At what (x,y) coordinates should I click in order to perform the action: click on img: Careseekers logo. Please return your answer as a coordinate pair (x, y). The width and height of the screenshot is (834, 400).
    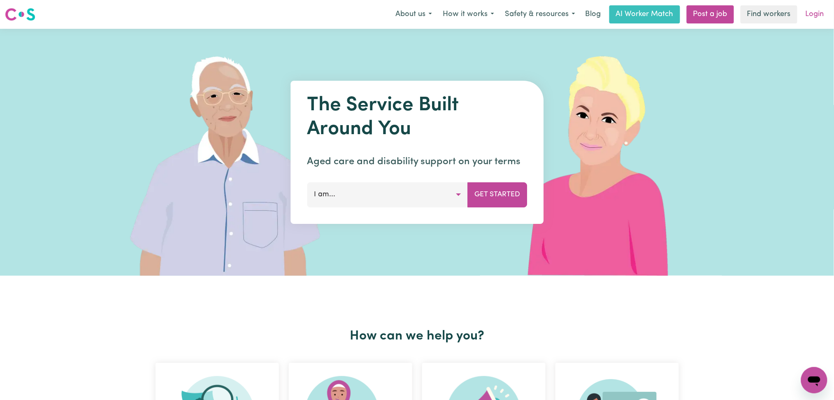
    Looking at the image, I should click on (20, 14).